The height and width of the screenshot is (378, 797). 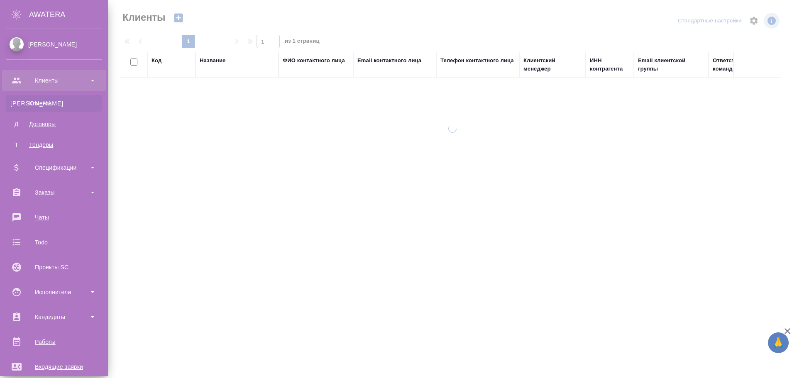 What do you see at coordinates (54, 193) in the screenshot?
I see `div: Заказы` at bounding box center [54, 193].